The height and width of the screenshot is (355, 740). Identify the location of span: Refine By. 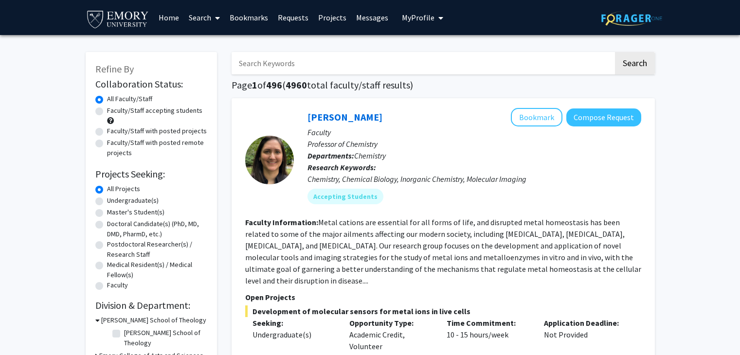
(114, 69).